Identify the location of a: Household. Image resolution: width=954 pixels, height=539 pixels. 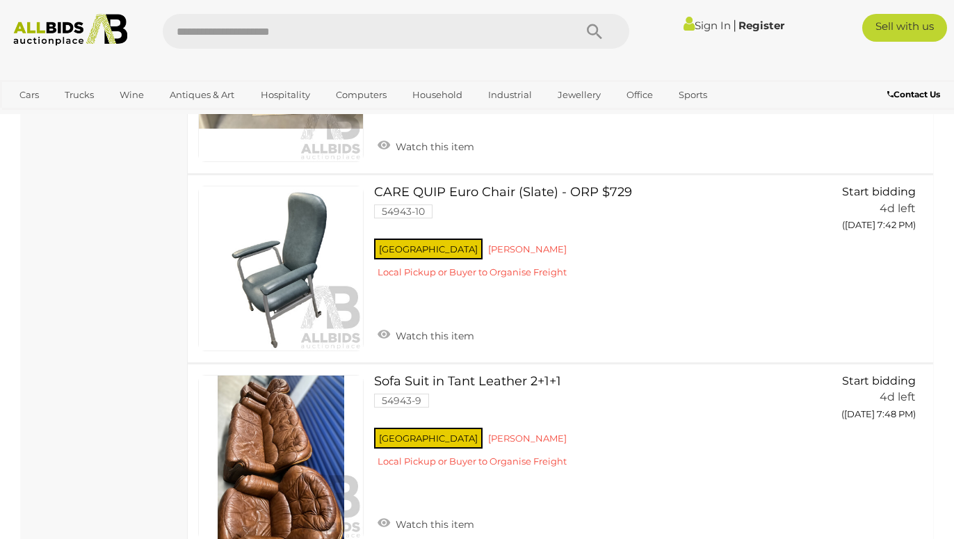
(437, 95).